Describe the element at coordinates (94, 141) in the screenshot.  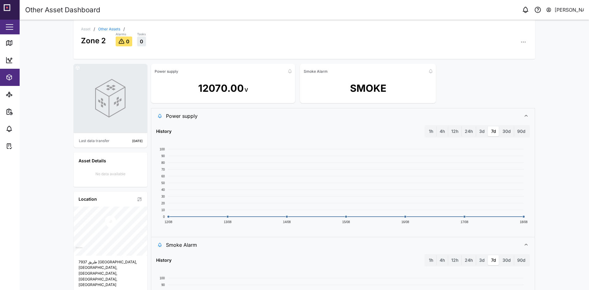
I see `div: Last data transfer` at that location.